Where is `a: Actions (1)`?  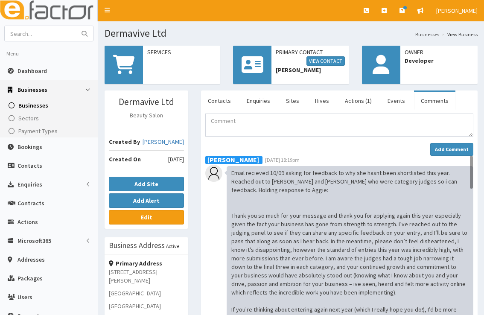
a: Actions (1) is located at coordinates (358, 101).